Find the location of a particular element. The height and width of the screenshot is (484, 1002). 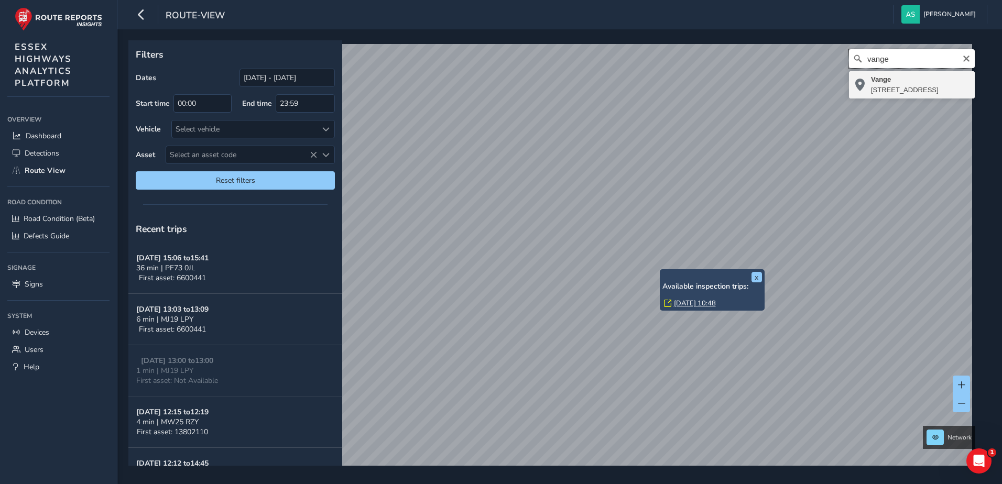

span: Route View is located at coordinates (45, 170).